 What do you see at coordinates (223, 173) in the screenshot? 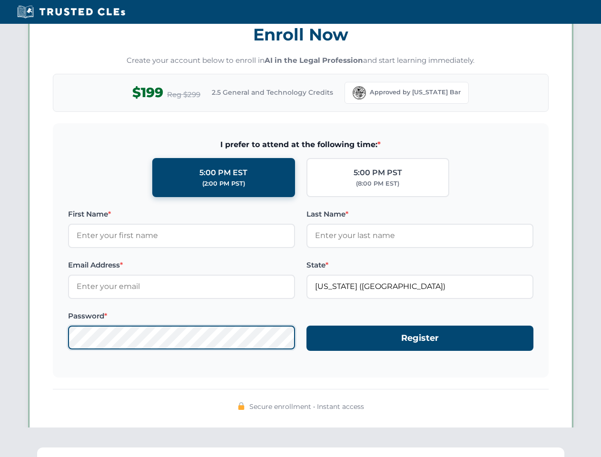
I see `div: 5:00 PM EST` at bounding box center [223, 173].